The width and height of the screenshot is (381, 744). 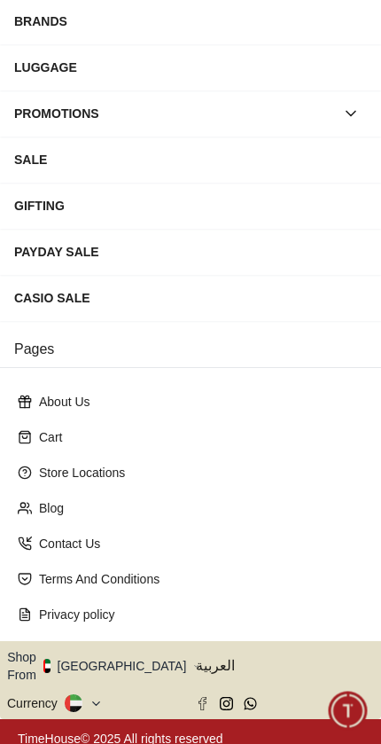 What do you see at coordinates (198, 508) in the screenshot?
I see `p: Blog` at bounding box center [198, 508].